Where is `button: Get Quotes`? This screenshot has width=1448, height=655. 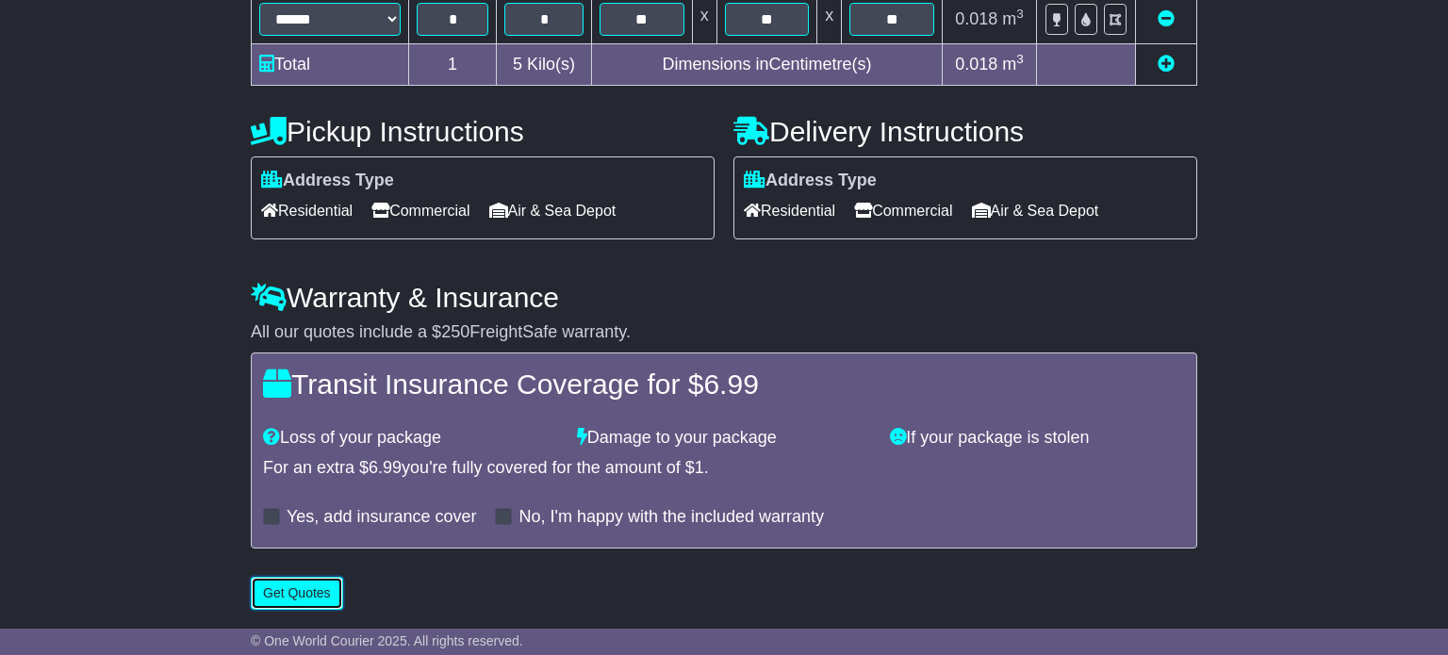 button: Get Quotes is located at coordinates (297, 593).